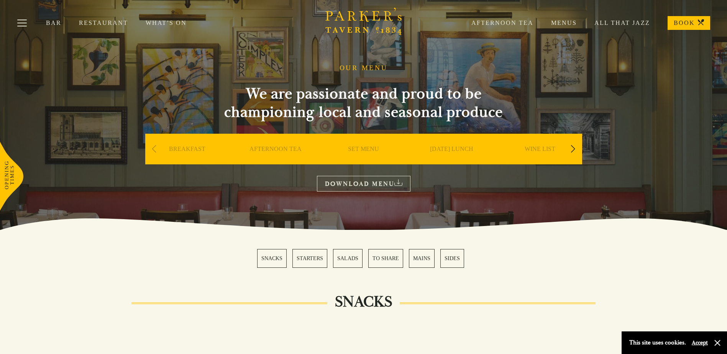  Describe the element at coordinates (364, 68) in the screenshot. I see `h1: OUR MENU` at that location.